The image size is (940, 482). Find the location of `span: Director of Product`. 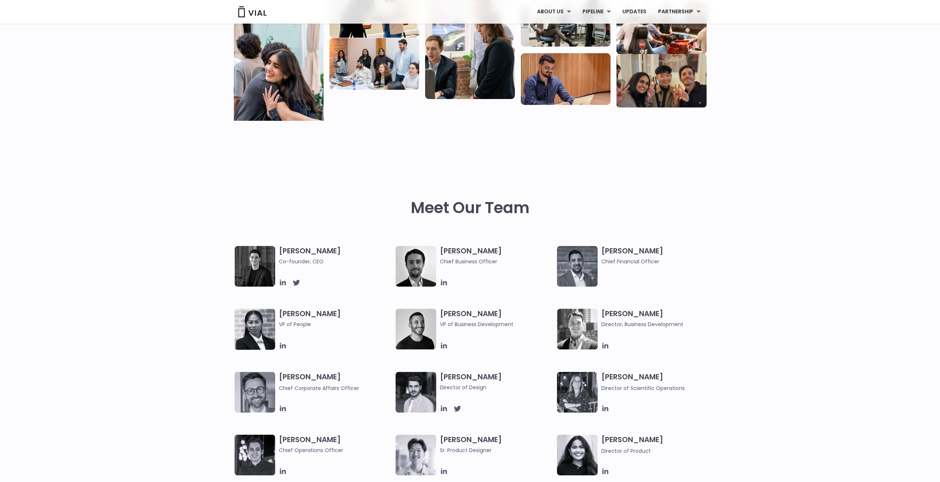

span: Director of Product is located at coordinates (626, 451).